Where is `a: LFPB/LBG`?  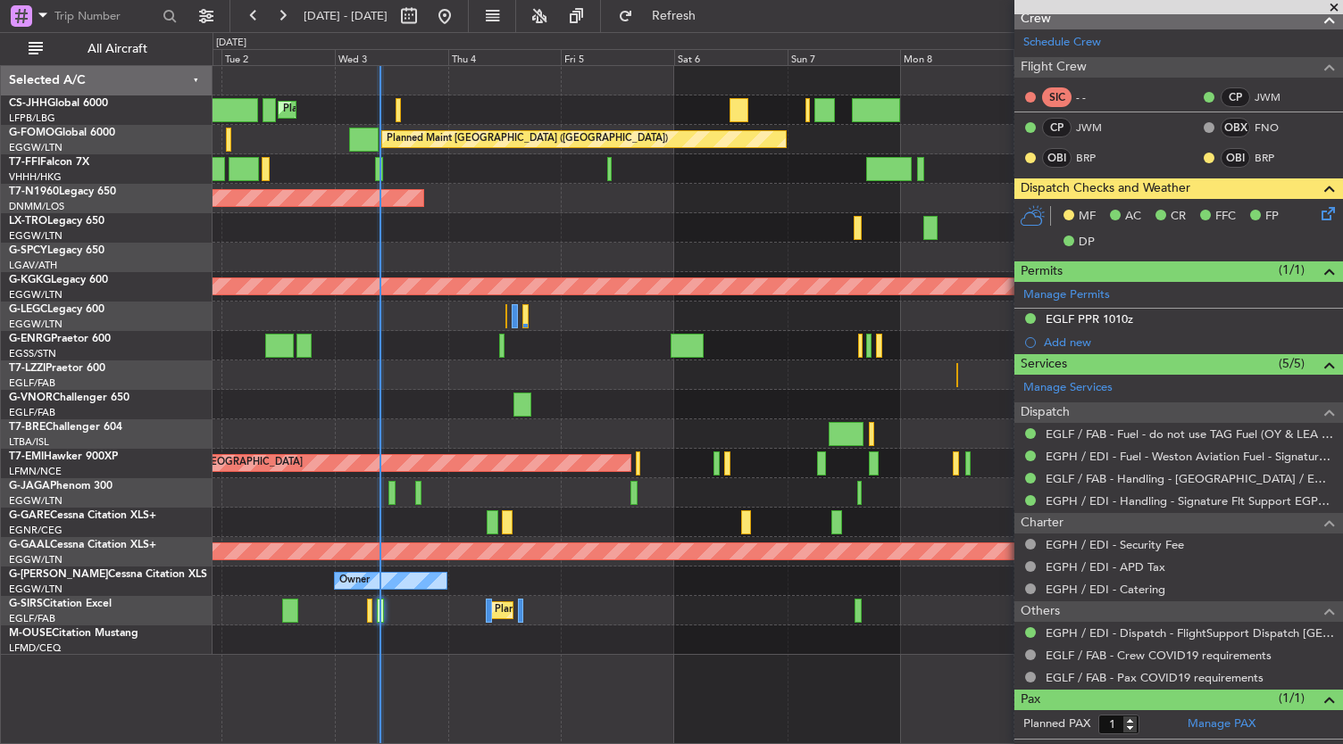 a: LFPB/LBG is located at coordinates (32, 118).